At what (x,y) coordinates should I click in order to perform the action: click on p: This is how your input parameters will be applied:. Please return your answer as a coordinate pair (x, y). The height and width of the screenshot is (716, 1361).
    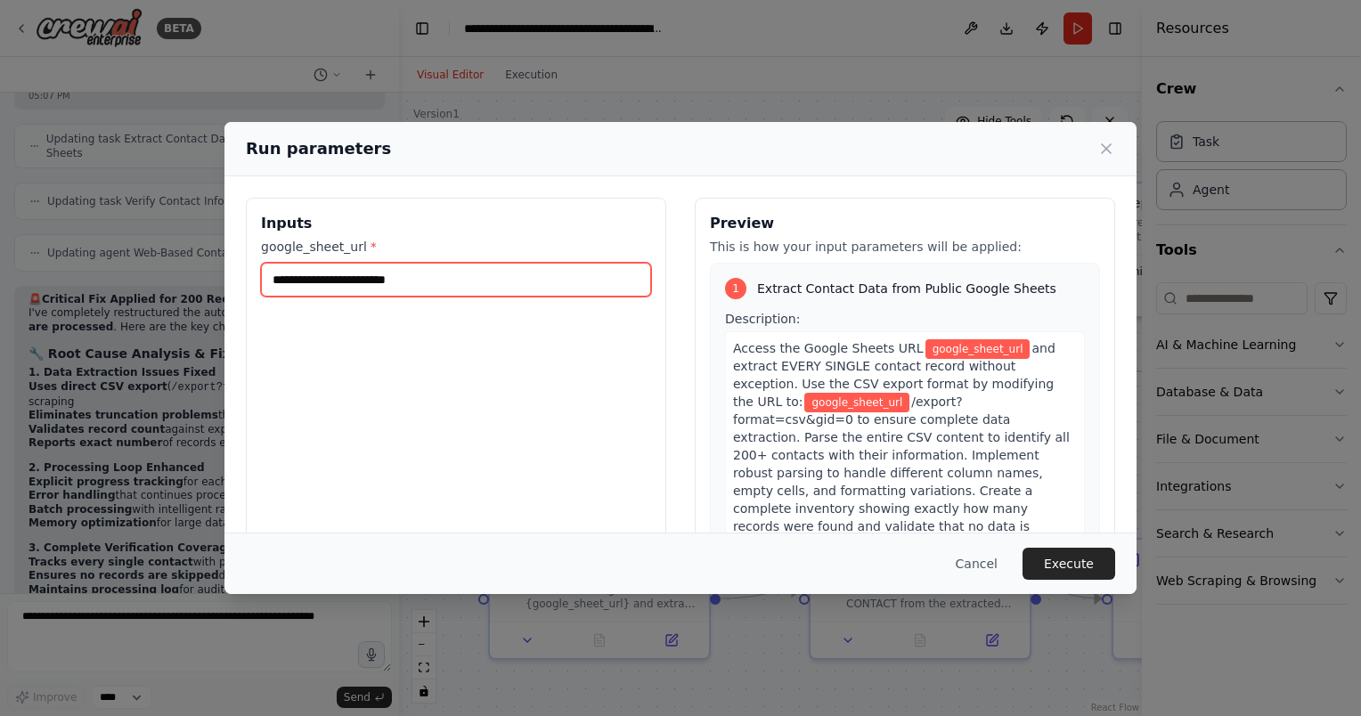
    Looking at the image, I should click on (905, 247).